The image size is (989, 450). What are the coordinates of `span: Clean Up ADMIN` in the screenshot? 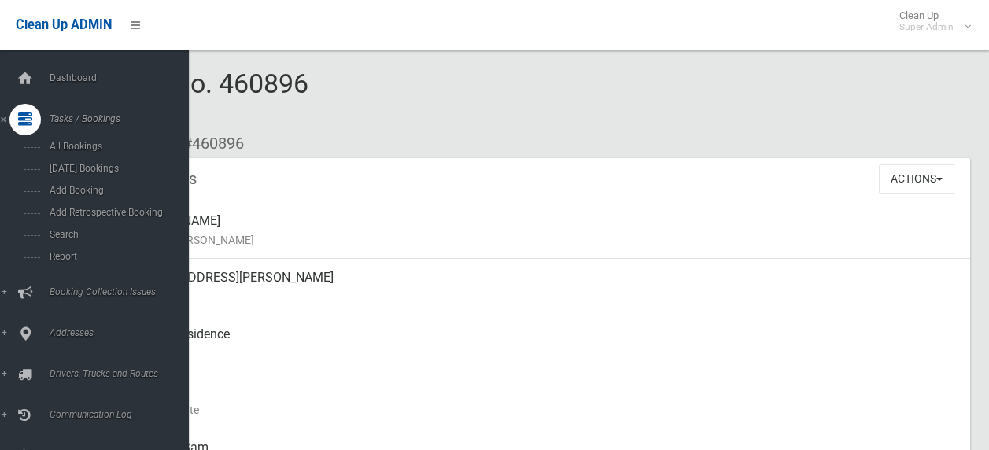 It's located at (64, 24).